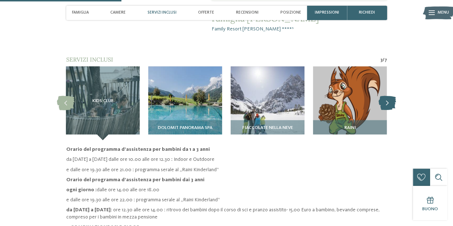  Describe the element at coordinates (290, 13) in the screenshot. I see `span: Posizione` at that location.